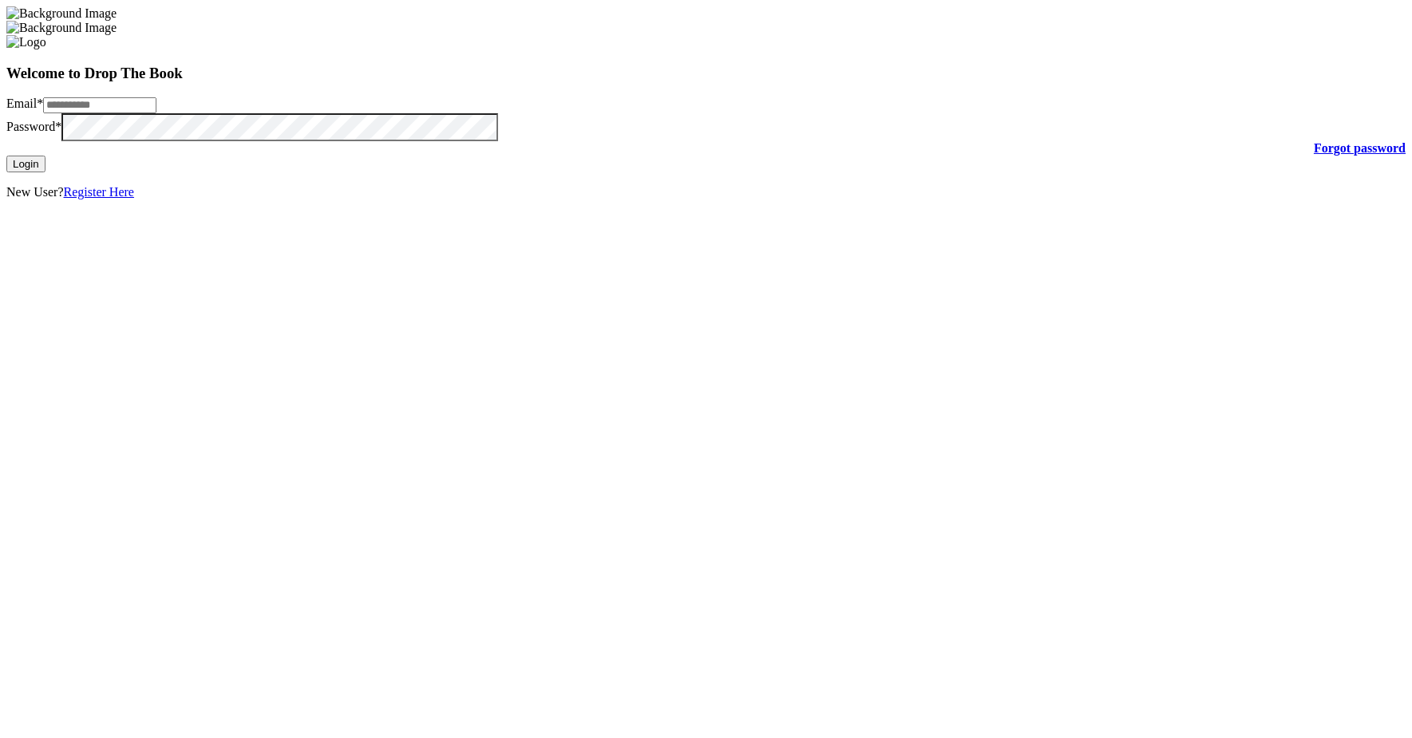  What do you see at coordinates (34, 126) in the screenshot?
I see `label: Password` at bounding box center [34, 126].